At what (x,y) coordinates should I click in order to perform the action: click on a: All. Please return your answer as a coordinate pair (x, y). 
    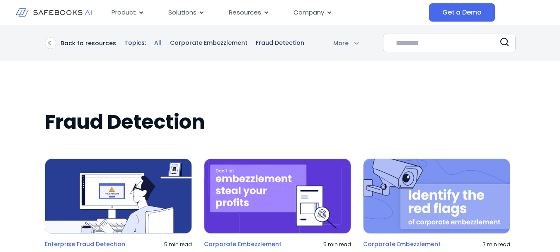
    Looking at the image, I should click on (158, 43).